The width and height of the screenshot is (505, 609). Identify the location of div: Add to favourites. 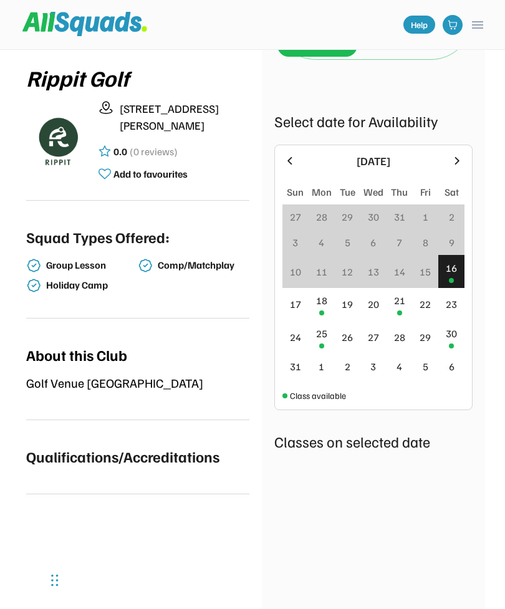
(150, 174).